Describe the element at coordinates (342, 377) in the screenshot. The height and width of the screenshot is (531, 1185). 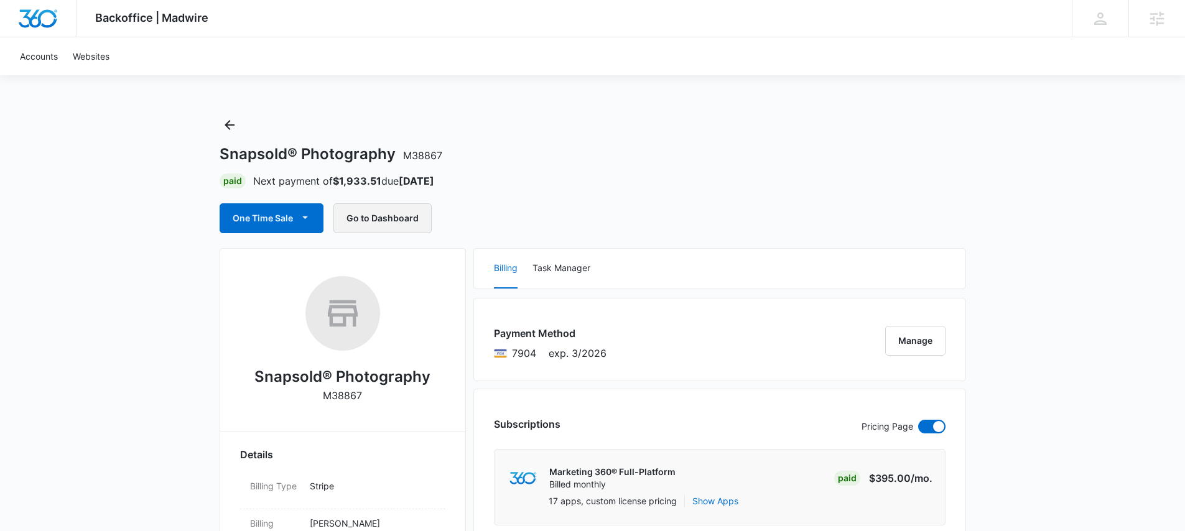
I see `h2: Snapsold® Photography` at that location.